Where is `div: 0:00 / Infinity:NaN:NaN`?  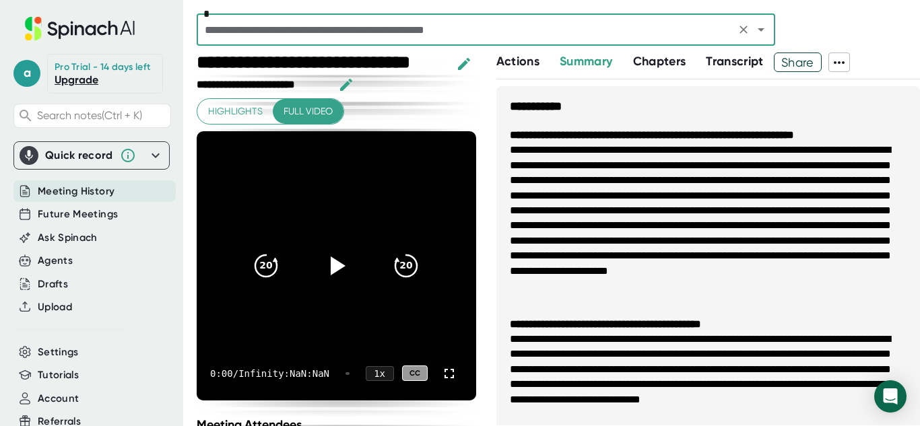
div: 0:00 / Infinity:NaN:NaN is located at coordinates (269, 374).